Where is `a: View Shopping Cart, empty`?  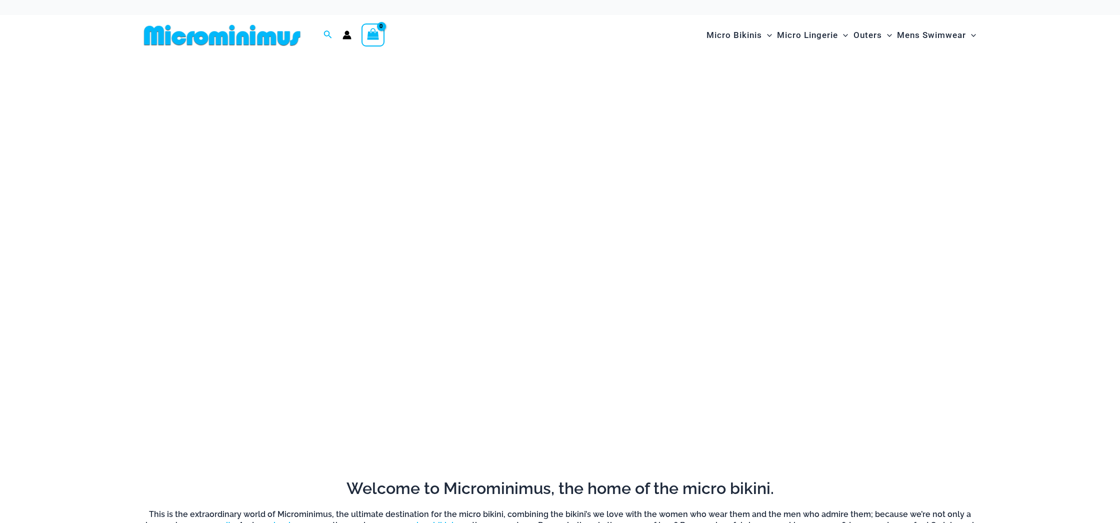
a: View Shopping Cart, empty is located at coordinates (373, 35).